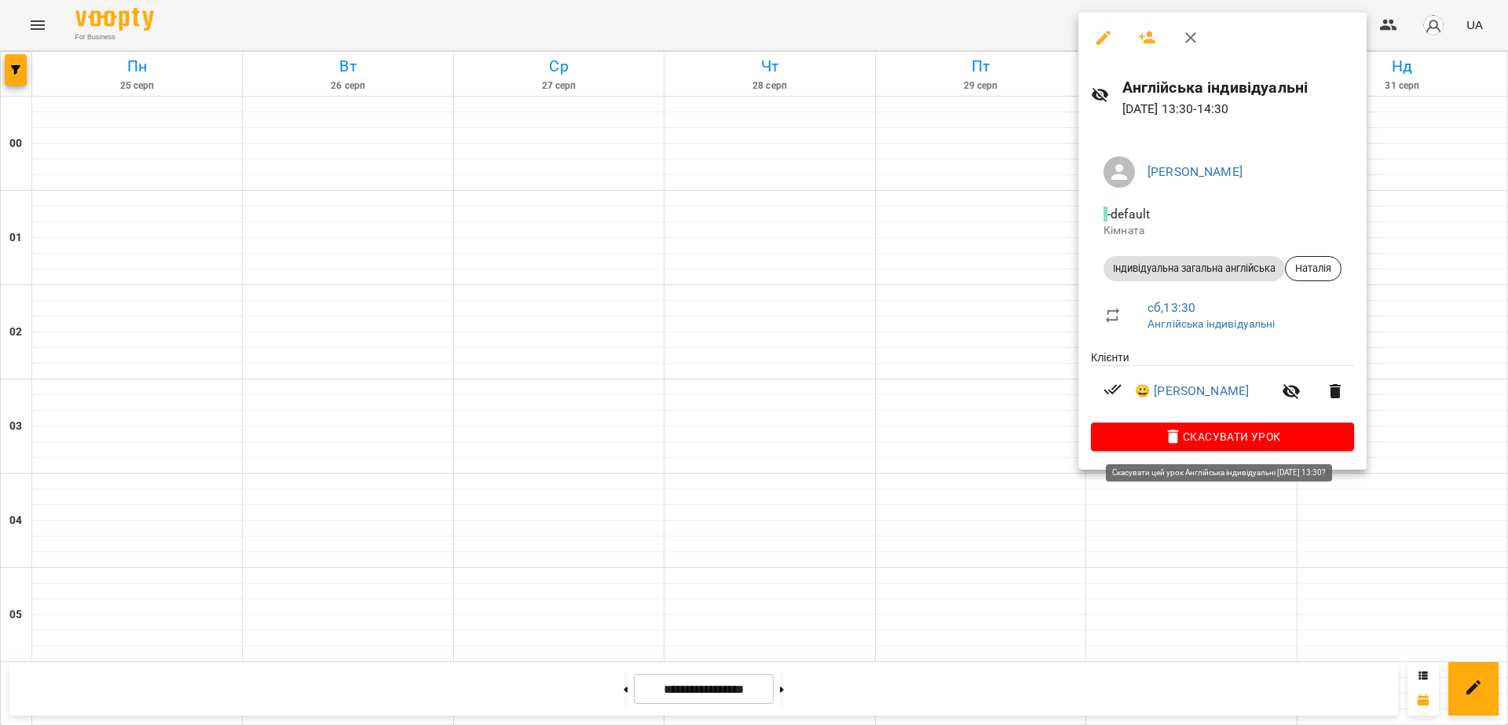 This screenshot has width=1508, height=725. What do you see at coordinates (1222, 231) in the screenshot?
I see `p: Кімната` at bounding box center [1222, 231].